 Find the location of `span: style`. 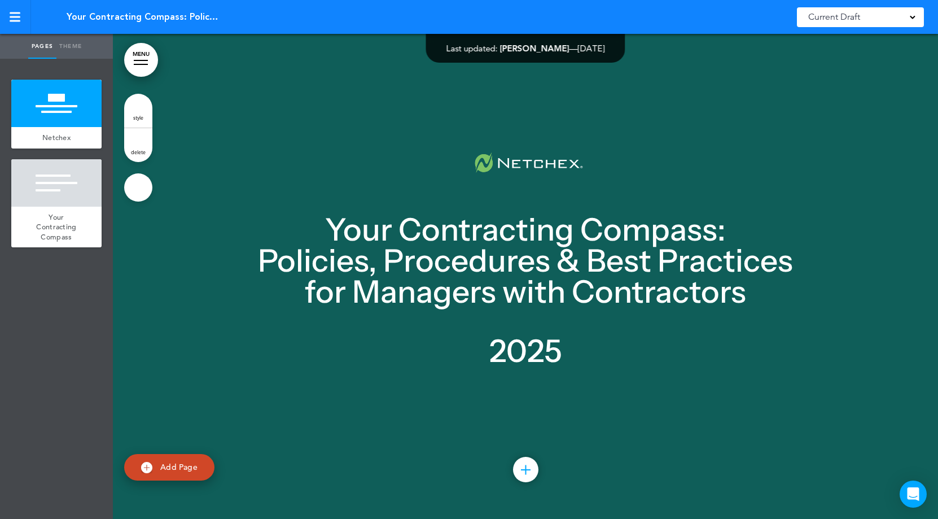

span: style is located at coordinates (138, 117).